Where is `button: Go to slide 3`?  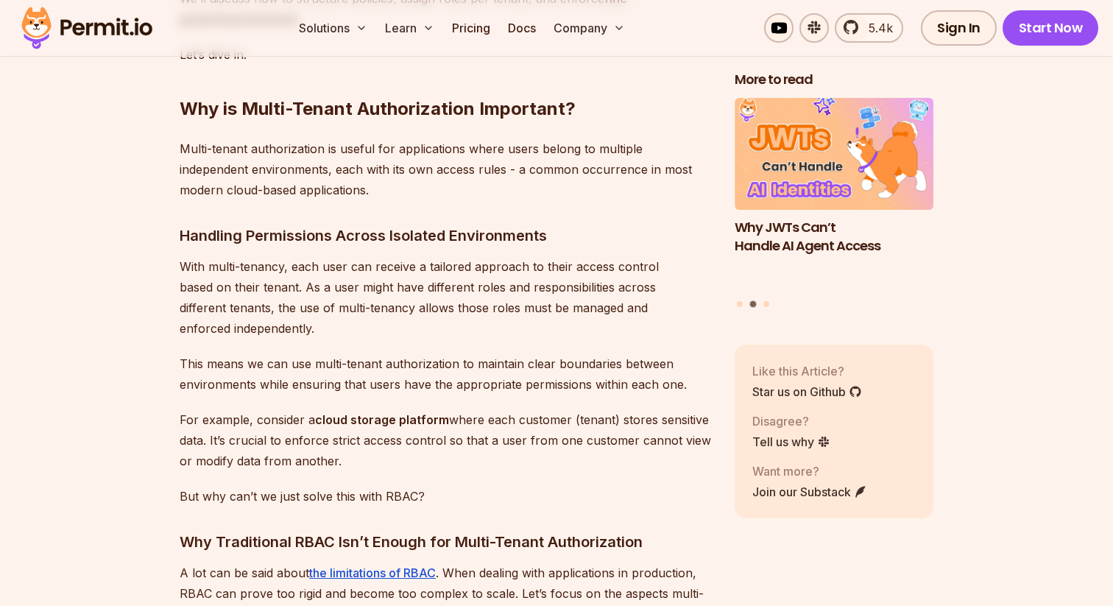
button: Go to slide 3 is located at coordinates (767, 303).